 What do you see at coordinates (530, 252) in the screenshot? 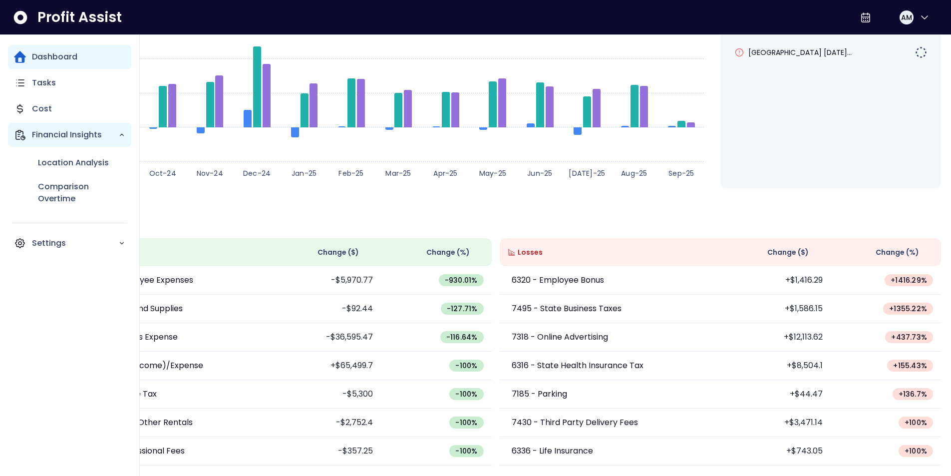
I see `span: Losses` at bounding box center [530, 252].